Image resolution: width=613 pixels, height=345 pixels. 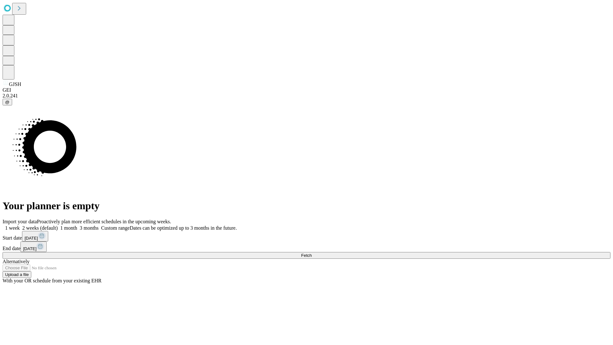 What do you see at coordinates (307, 247) in the screenshot?
I see `div: End date` at bounding box center [307, 247].